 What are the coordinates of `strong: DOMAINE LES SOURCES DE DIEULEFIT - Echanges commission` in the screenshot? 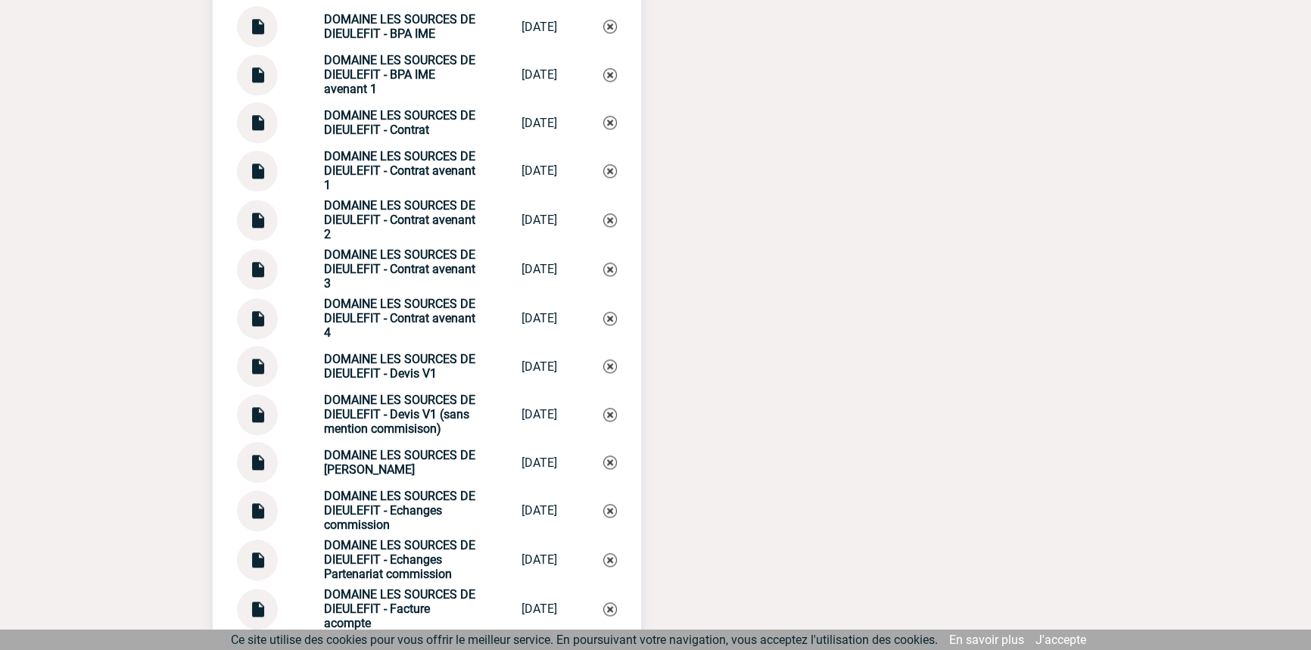 It's located at (400, 510).